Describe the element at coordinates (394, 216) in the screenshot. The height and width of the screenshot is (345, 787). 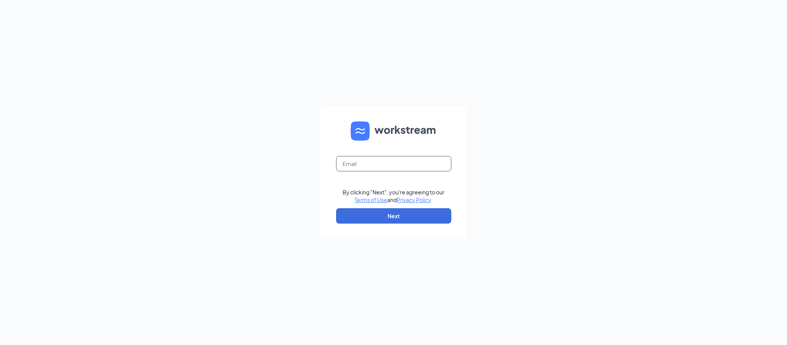
I see `button: Next` at that location.